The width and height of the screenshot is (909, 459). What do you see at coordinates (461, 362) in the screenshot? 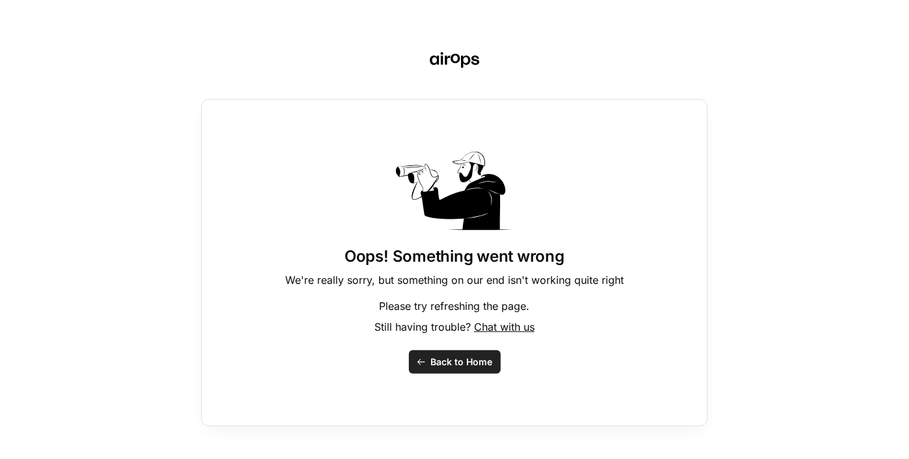
I see `span: Back to Home` at bounding box center [461, 362].